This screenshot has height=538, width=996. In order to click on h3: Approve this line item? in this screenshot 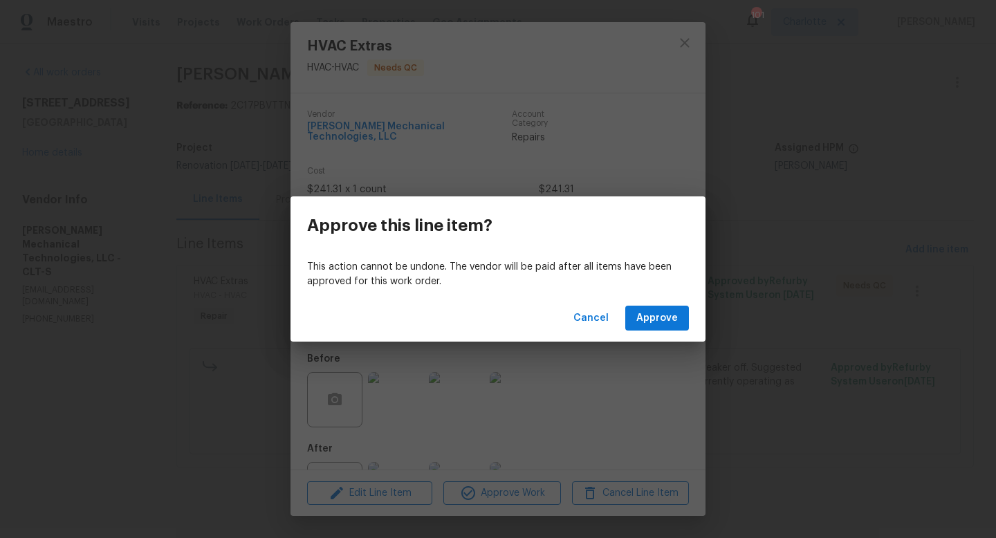, I will do `click(400, 226)`.